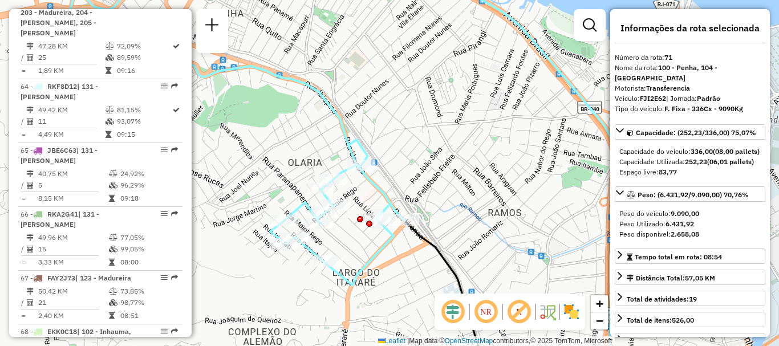 This screenshot has height=346, width=779. Describe the element at coordinates (685, 234) in the screenshot. I see `strong: 2.658,08` at that location.